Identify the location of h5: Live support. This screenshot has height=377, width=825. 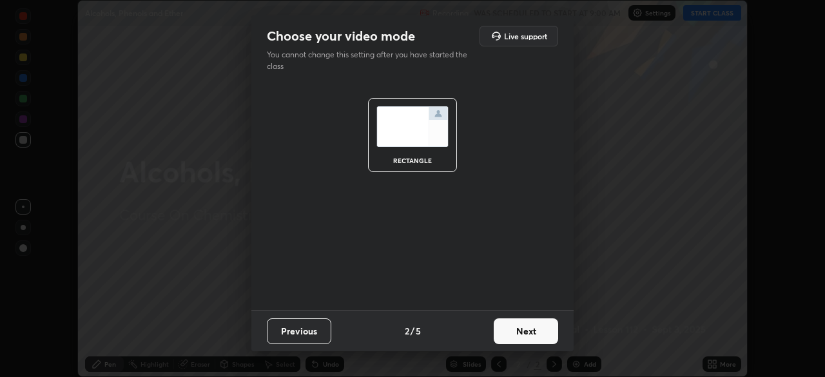
(525, 36).